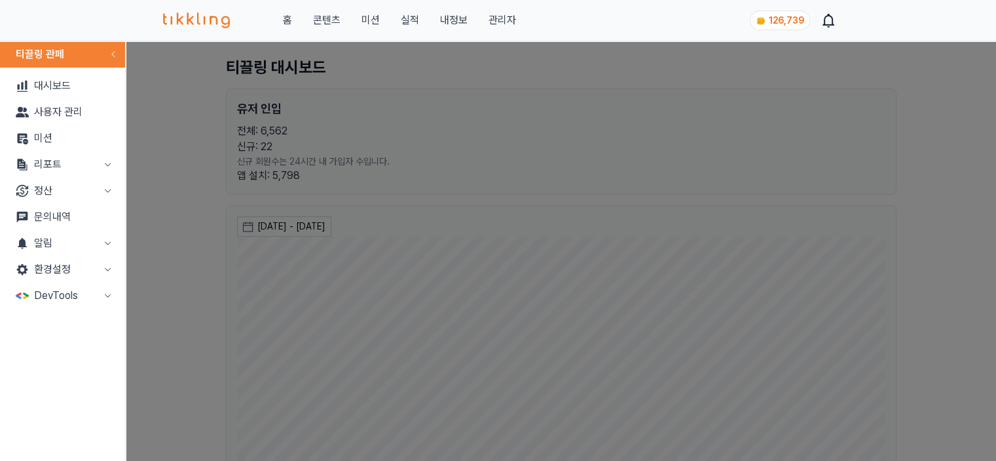  I want to click on a: 대시보드, so click(62, 86).